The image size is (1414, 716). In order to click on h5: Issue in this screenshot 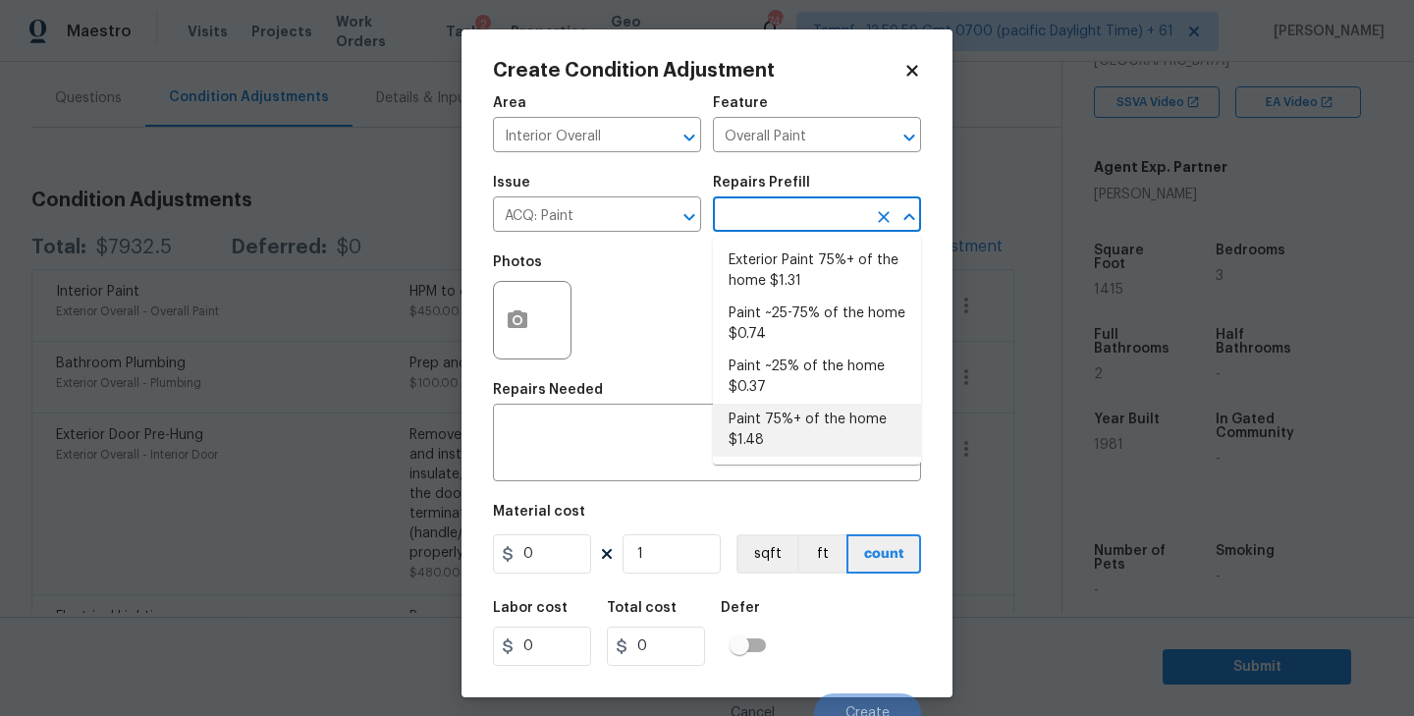, I will do `click(511, 183)`.